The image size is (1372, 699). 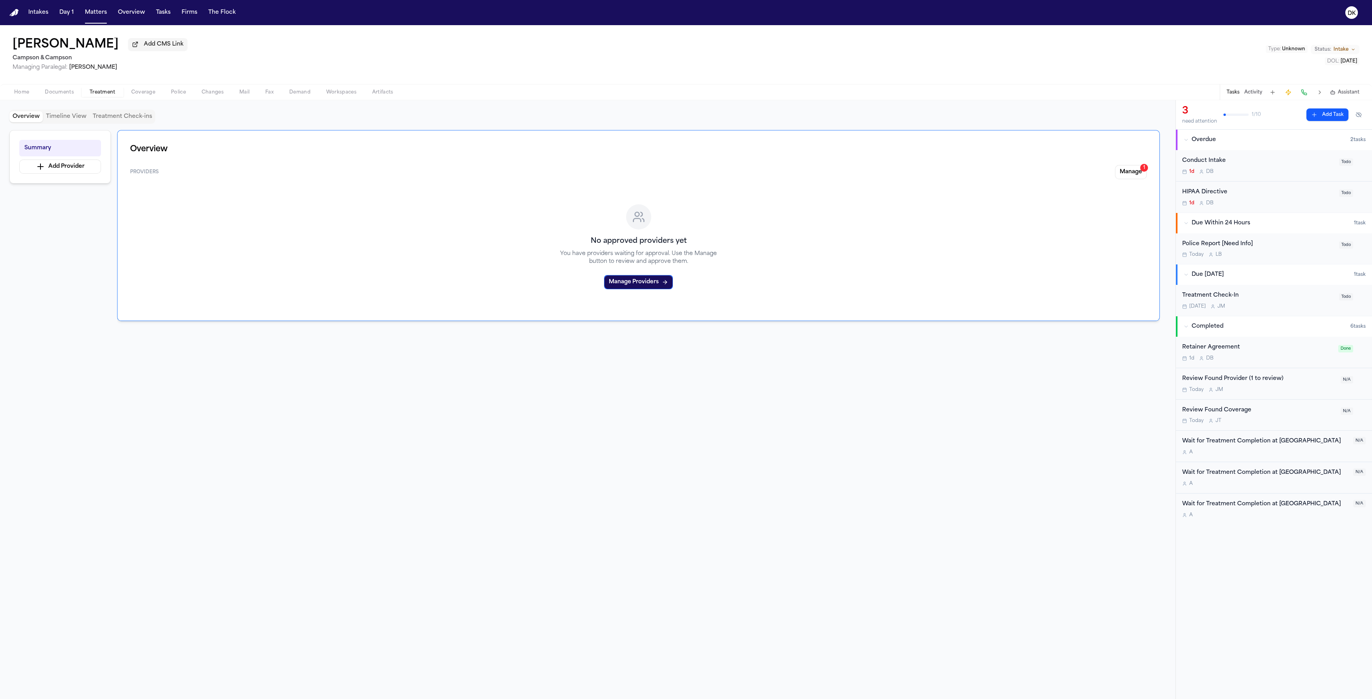 What do you see at coordinates (1348, 92) in the screenshot?
I see `span: Assistant` at bounding box center [1348, 92].